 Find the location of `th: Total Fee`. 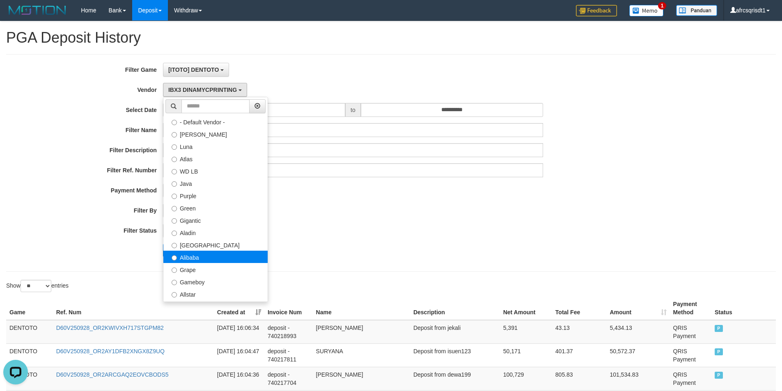

th: Total Fee is located at coordinates (580, 308).